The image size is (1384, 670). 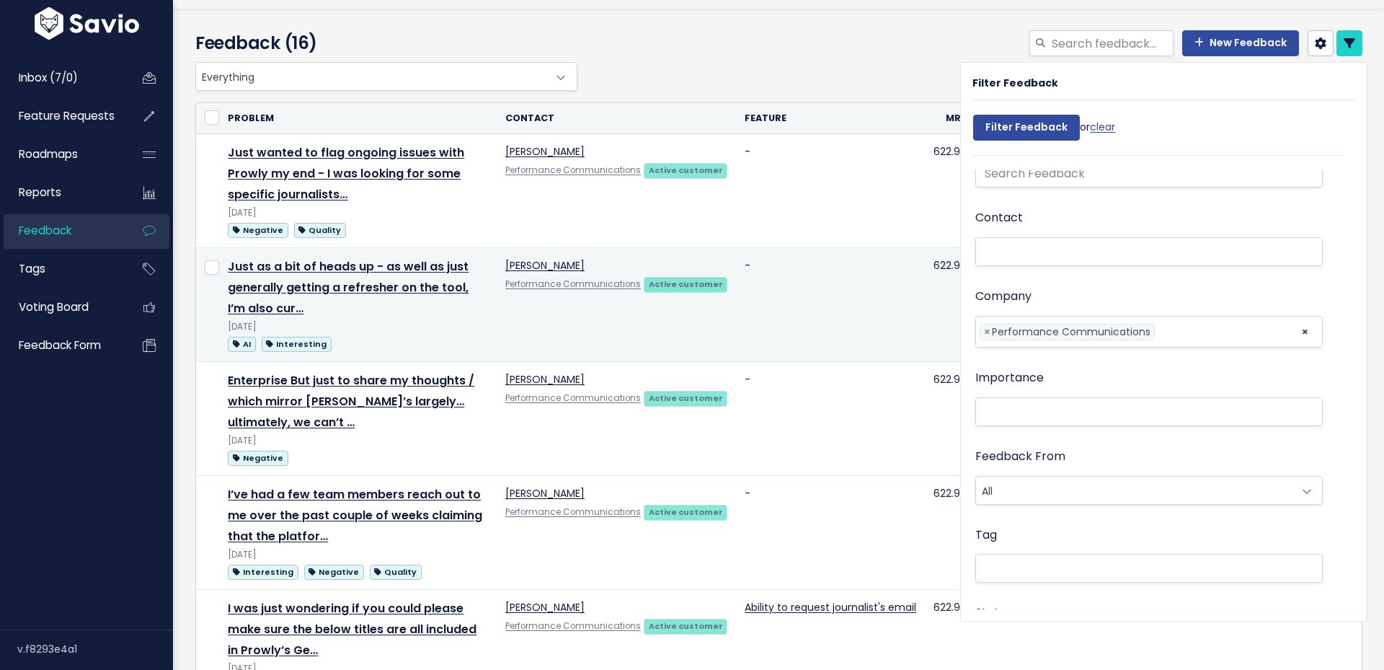 What do you see at coordinates (48, 77) in the screenshot?
I see `span: Inbox (7/0)` at bounding box center [48, 77].